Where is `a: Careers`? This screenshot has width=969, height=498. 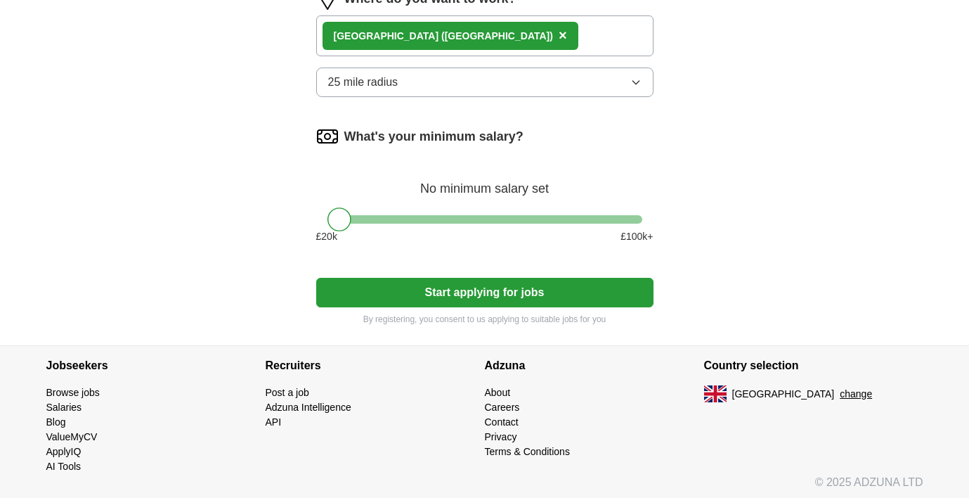 a: Careers is located at coordinates (503, 407).